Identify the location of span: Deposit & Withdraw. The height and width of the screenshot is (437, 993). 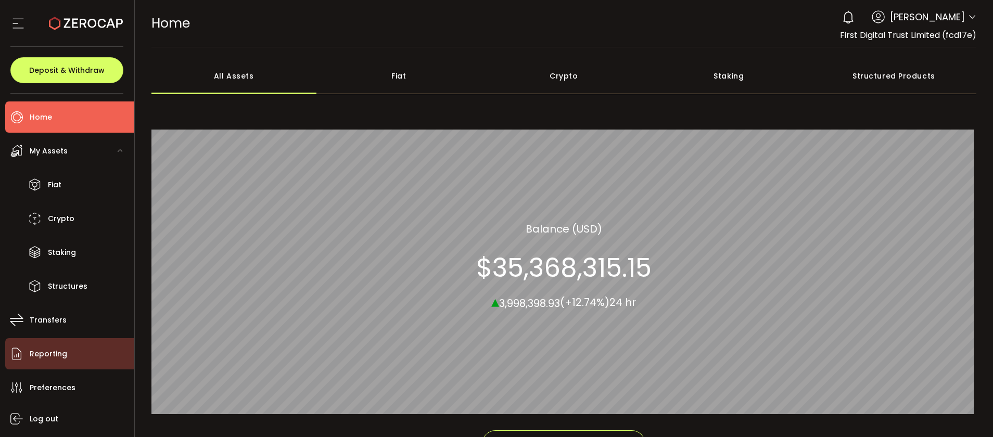
(67, 70).